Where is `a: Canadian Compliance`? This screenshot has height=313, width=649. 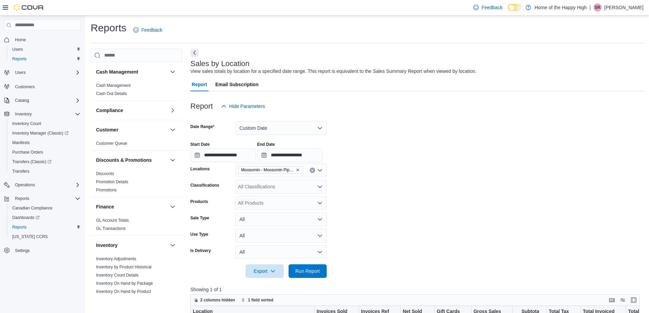 a: Canadian Compliance is located at coordinates (32, 208).